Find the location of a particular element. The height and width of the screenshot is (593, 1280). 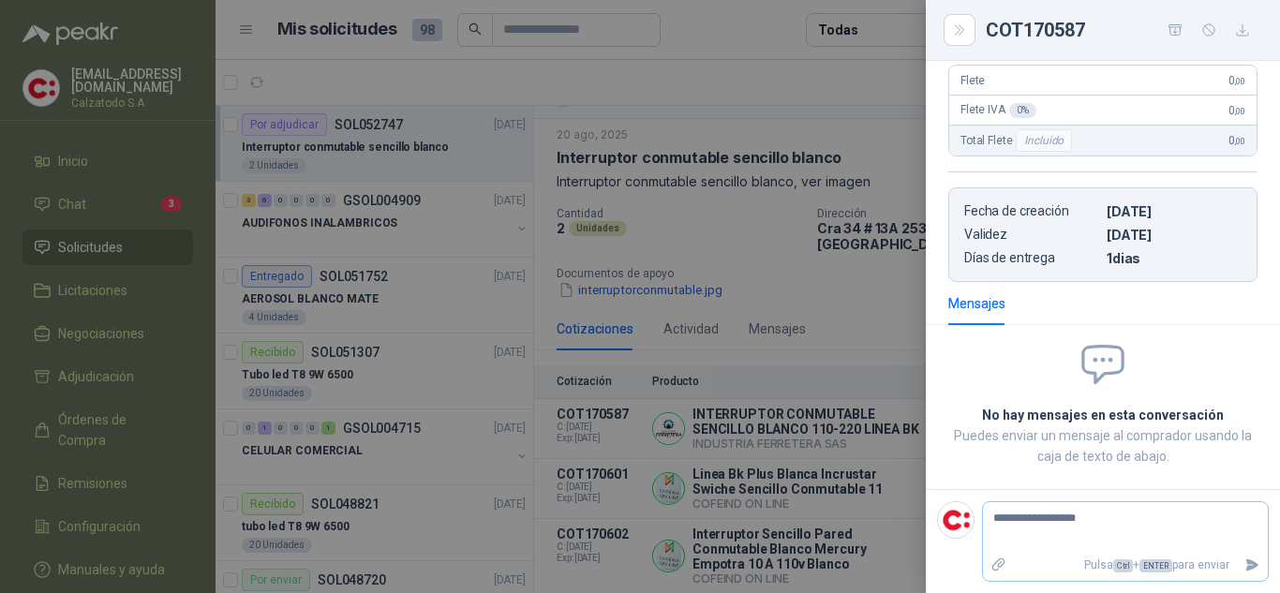

span: ENTER is located at coordinates (1155, 566).